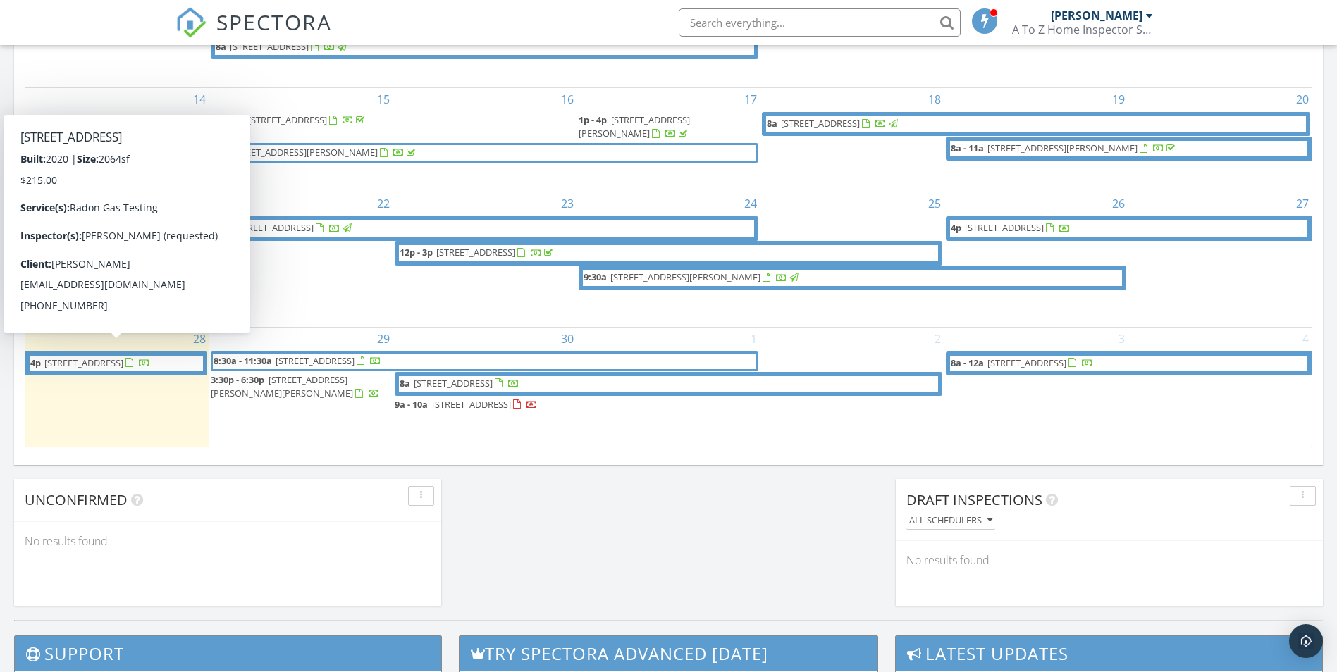 This screenshot has width=1337, height=672. Describe the element at coordinates (951, 521) in the screenshot. I see `div: All schedulers` at that location.